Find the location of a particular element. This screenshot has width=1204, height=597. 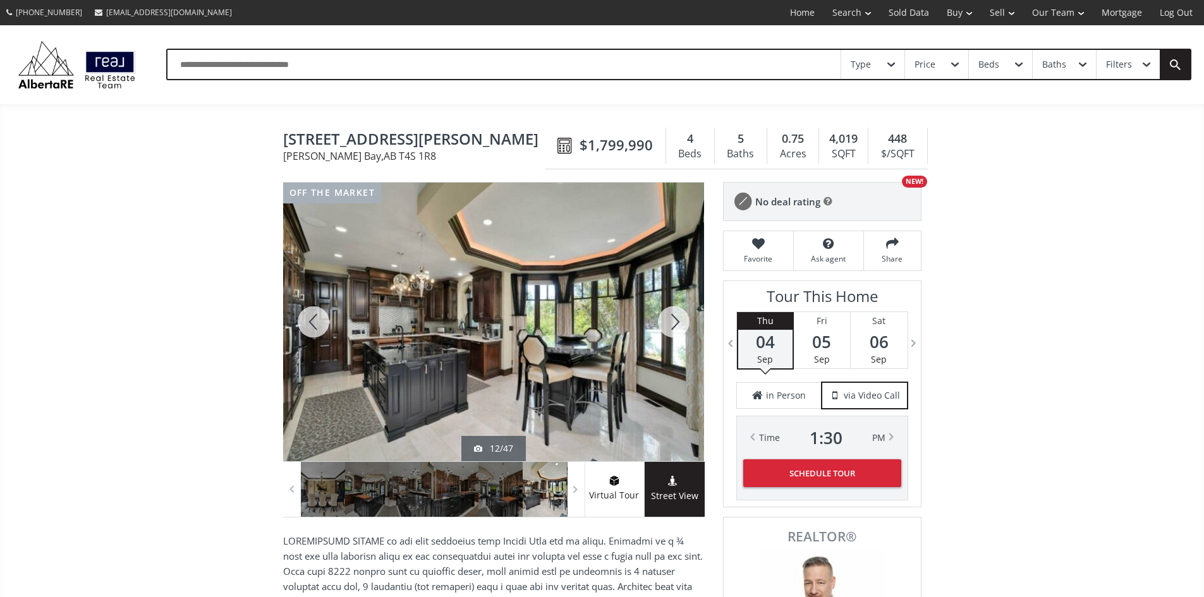

span: Share is located at coordinates (892, 258).